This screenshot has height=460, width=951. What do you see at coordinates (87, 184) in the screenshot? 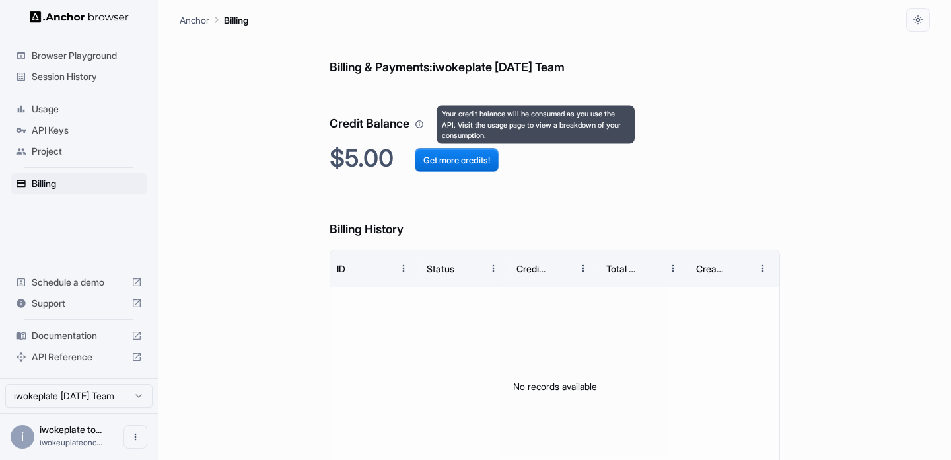
I see `span: Billing` at bounding box center [87, 184].